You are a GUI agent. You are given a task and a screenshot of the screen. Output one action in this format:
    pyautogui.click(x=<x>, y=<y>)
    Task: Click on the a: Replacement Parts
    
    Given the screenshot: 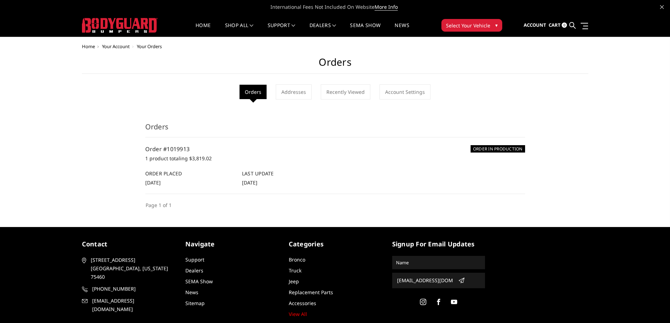 What is the action you would take?
    pyautogui.click(x=311, y=292)
    